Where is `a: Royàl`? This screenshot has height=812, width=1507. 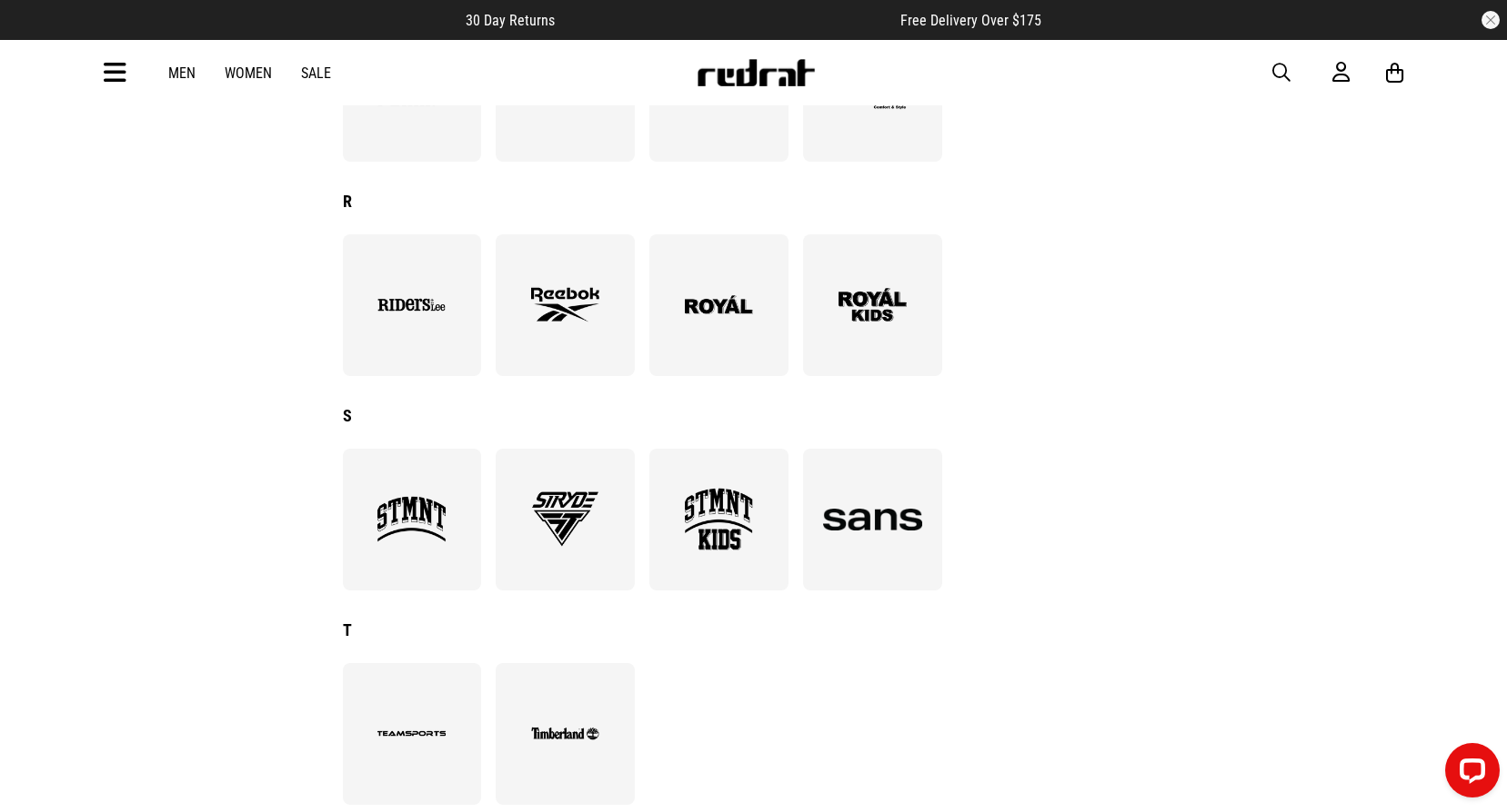 a: Royàl is located at coordinates (718, 306).